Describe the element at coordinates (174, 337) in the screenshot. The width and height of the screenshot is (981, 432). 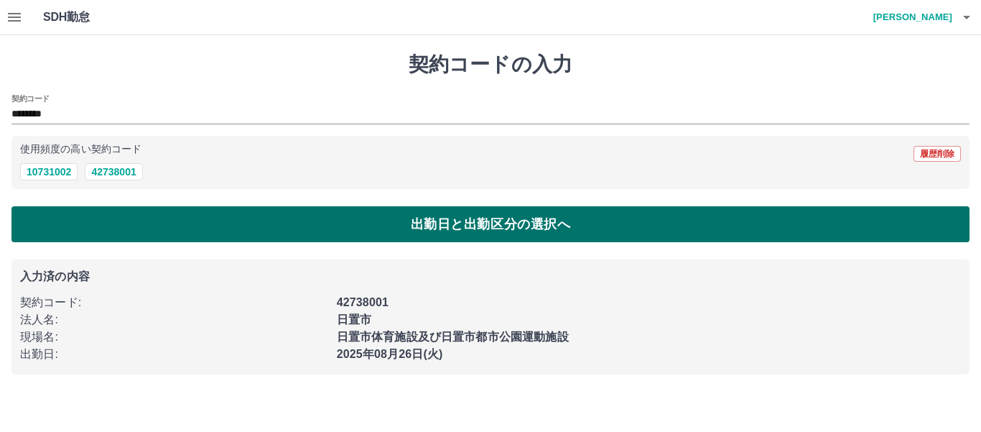
I see `p: 現場名 :` at that location.